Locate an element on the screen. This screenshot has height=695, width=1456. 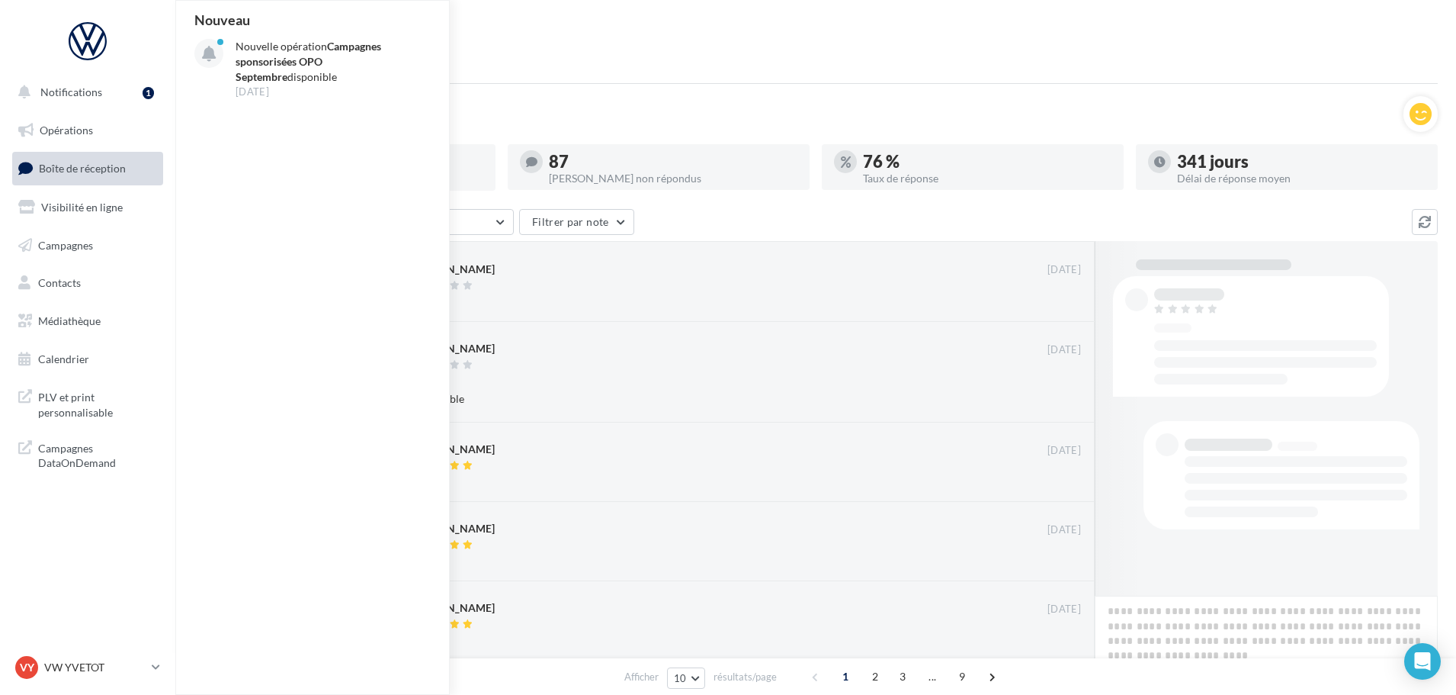
span: Médiathèque is located at coordinates (69, 320).